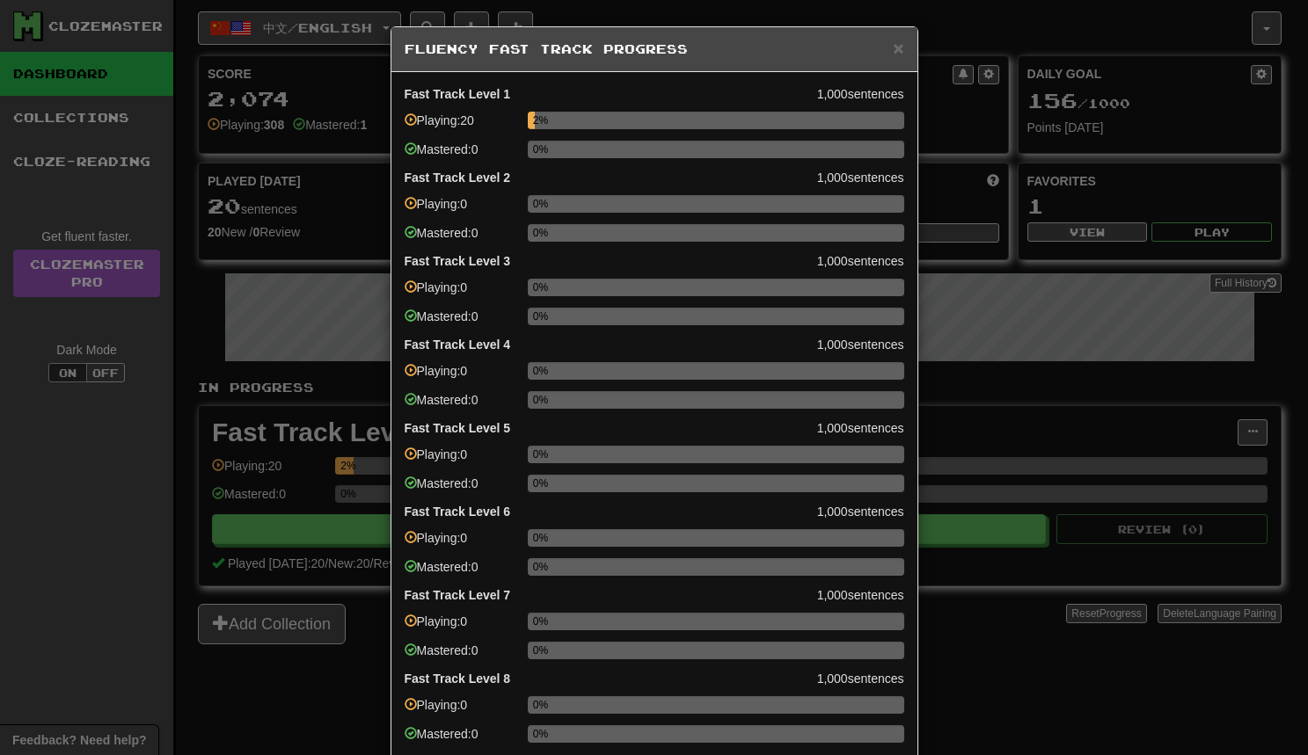  I want to click on strong: Fast Track Level 7, so click(457, 595).